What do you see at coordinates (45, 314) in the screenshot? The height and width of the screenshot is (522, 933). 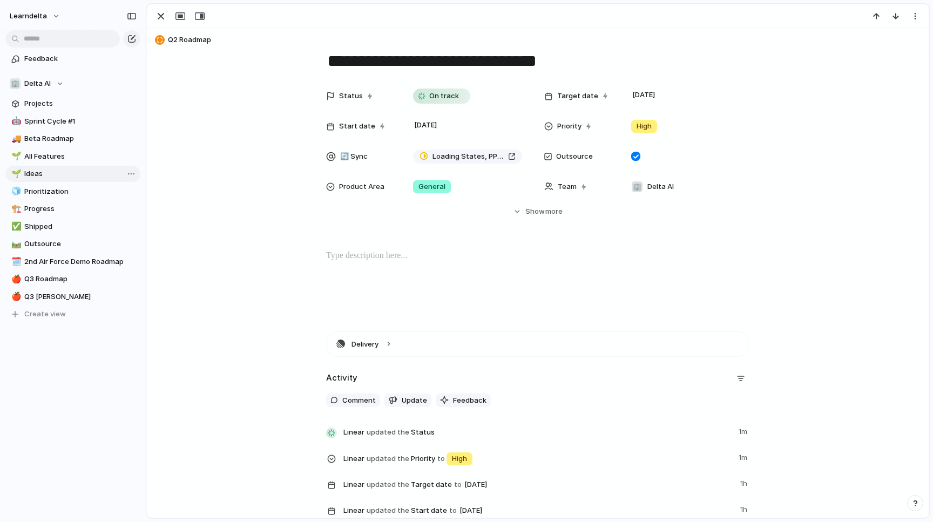 I see `span: Create view` at bounding box center [45, 314].